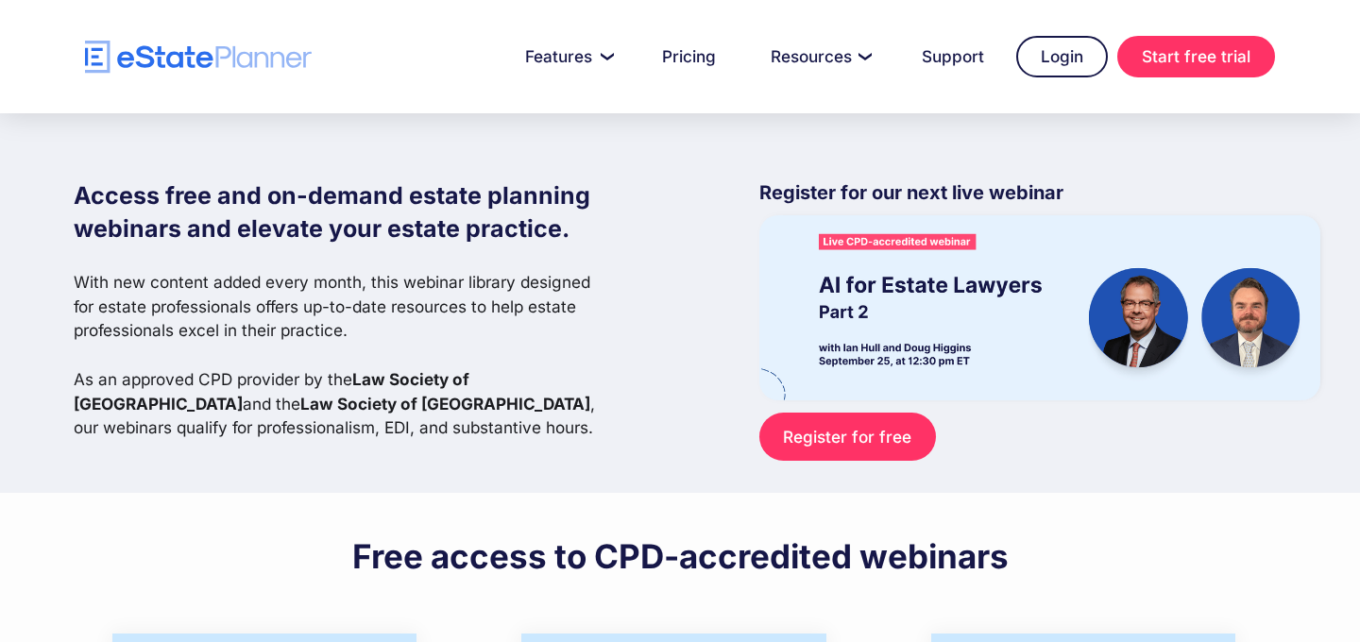 Image resolution: width=1360 pixels, height=642 pixels. What do you see at coordinates (342, 212) in the screenshot?
I see `h1: Access free and on-demand estate planning webinars and elevate your estate practice.` at bounding box center [342, 212].